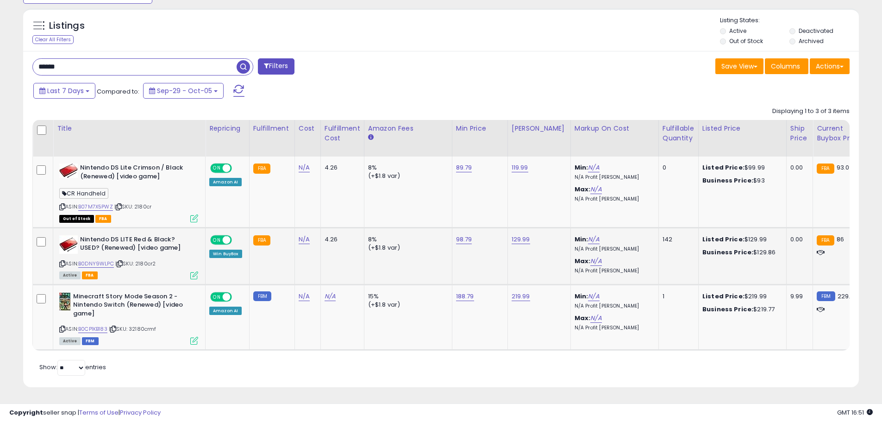  Describe the element at coordinates (69, 244) in the screenshot. I see `img: 41KPIYhuHTL._SL40_.jpg` at that location.